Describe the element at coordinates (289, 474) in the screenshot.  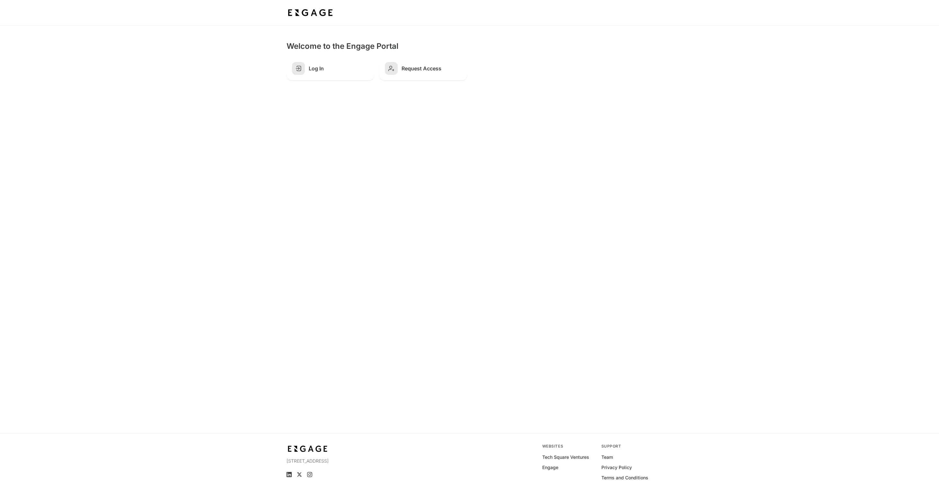
I see `a: LinkedIn` at that location.